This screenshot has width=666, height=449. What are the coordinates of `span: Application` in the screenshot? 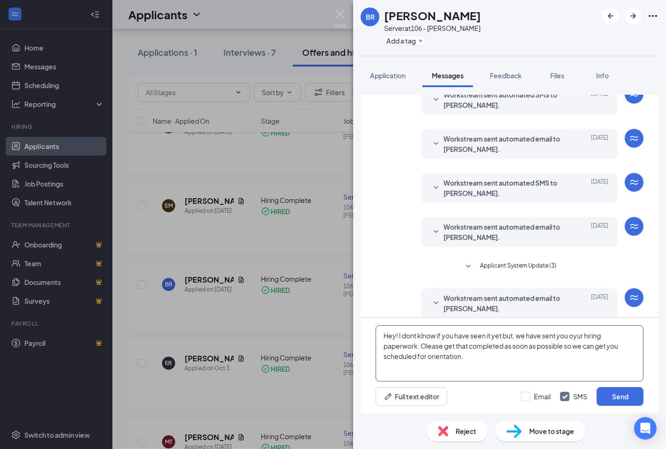 It's located at (388, 75).